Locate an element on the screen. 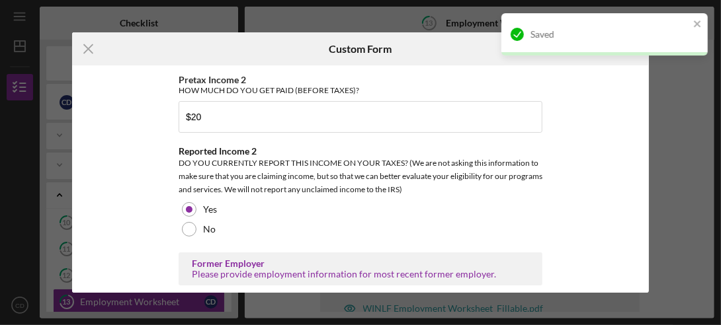 The height and width of the screenshot is (325, 721). div: Saved is located at coordinates (610, 34).